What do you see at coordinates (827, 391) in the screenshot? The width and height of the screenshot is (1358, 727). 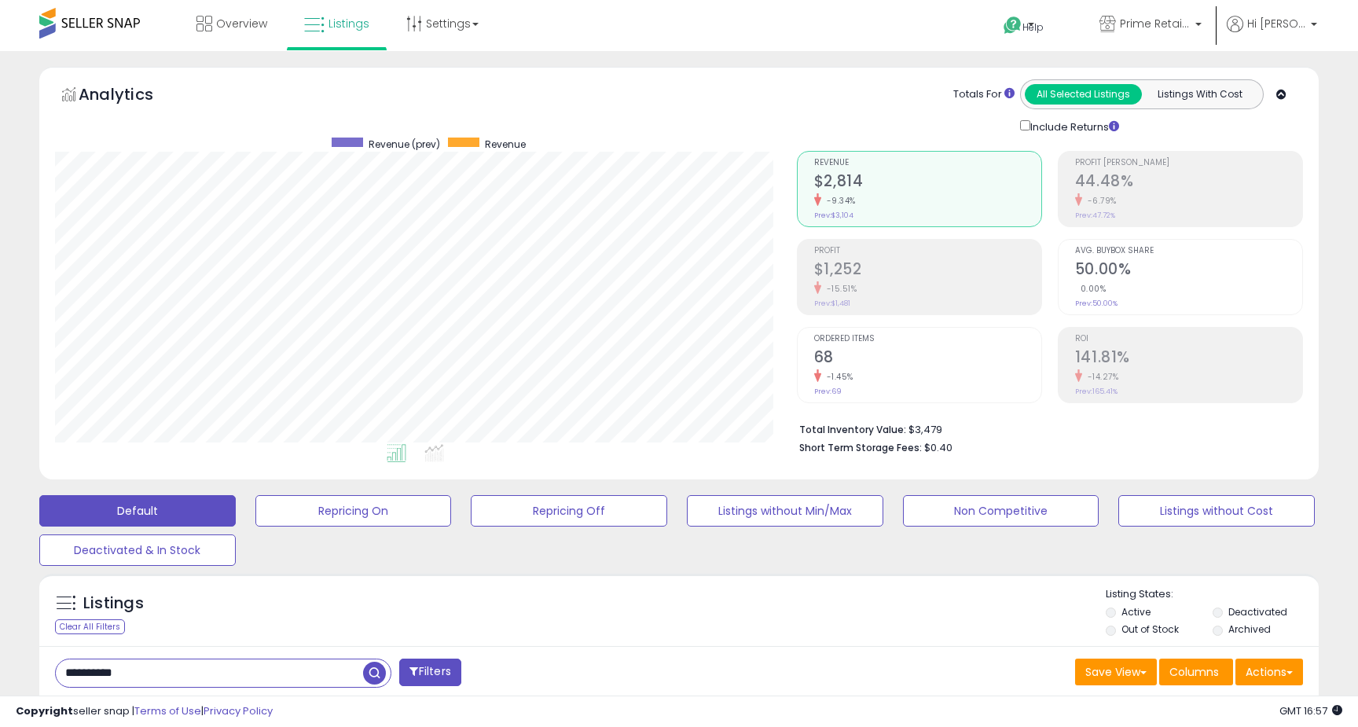 I see `small: Prev: 69` at bounding box center [827, 391].